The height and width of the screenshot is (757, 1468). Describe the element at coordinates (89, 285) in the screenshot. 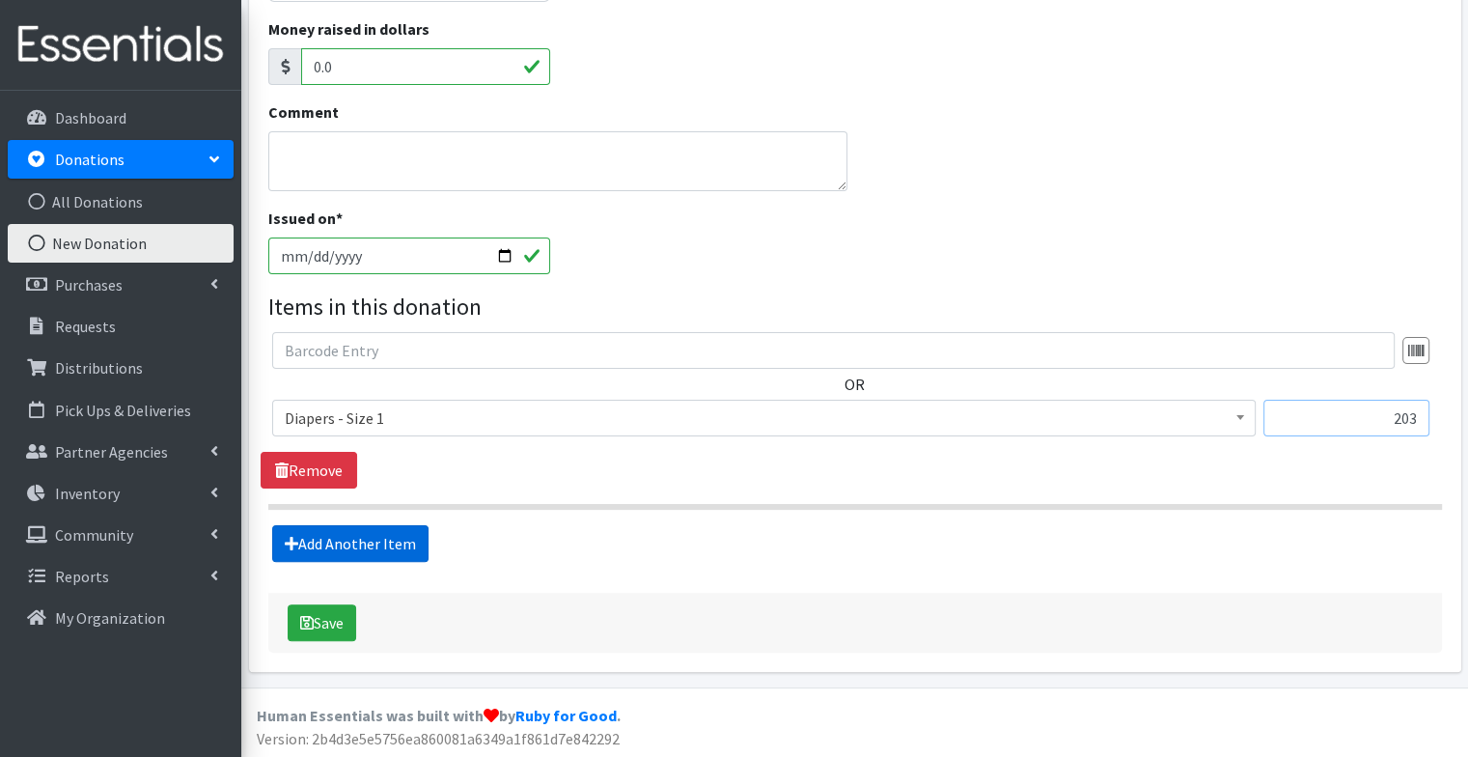

I see `p: Purchases` at that location.